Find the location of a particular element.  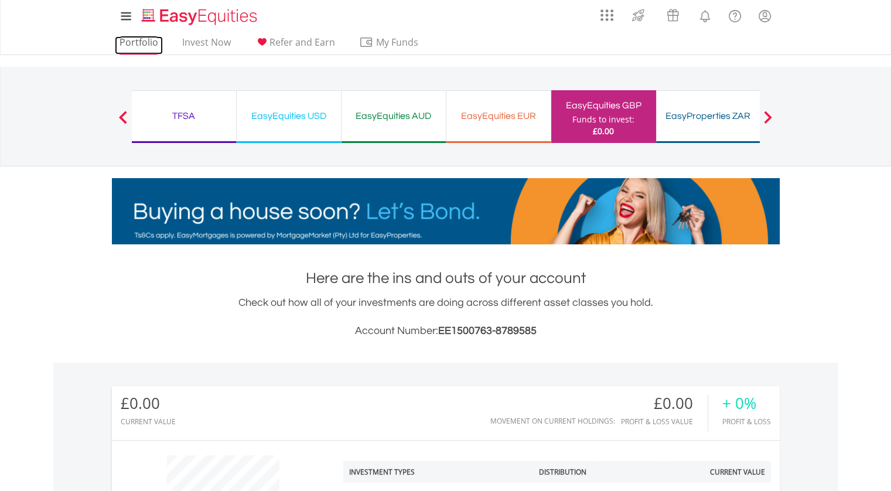

div: Profit & Loss is located at coordinates (746, 421).